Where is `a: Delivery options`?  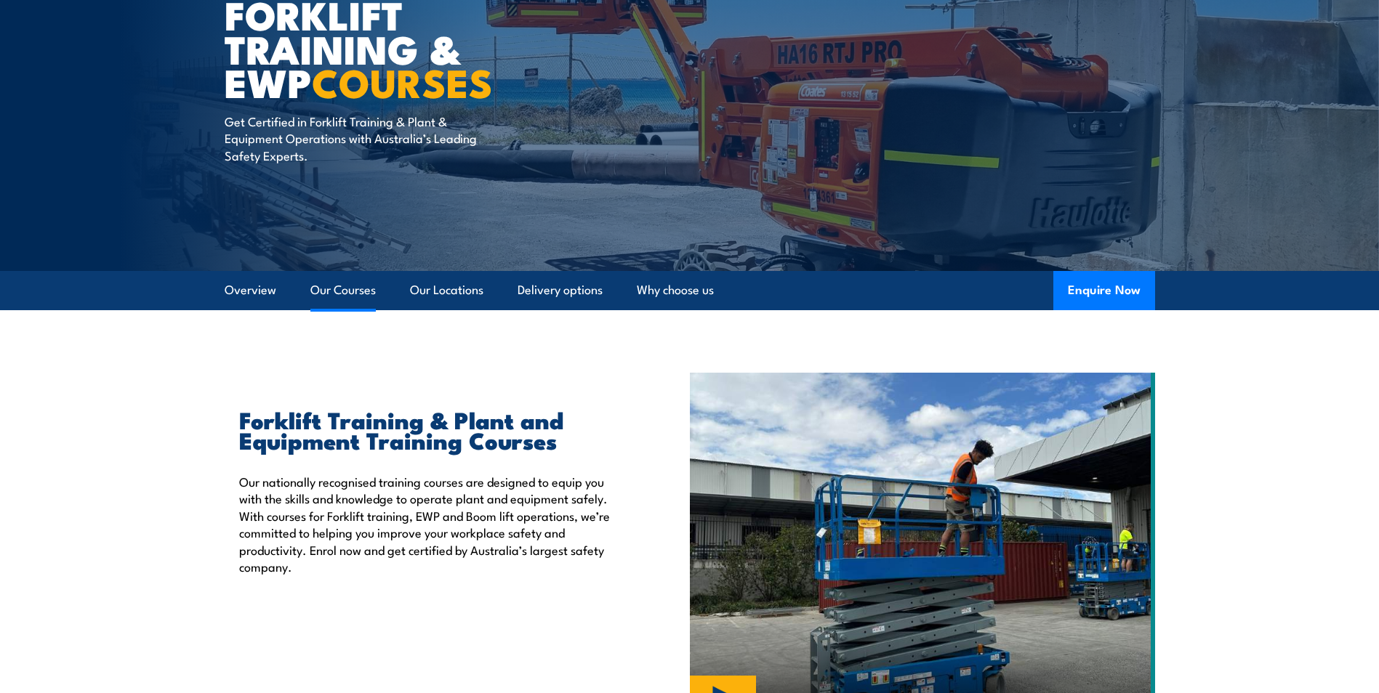
a: Delivery options is located at coordinates (560, 290).